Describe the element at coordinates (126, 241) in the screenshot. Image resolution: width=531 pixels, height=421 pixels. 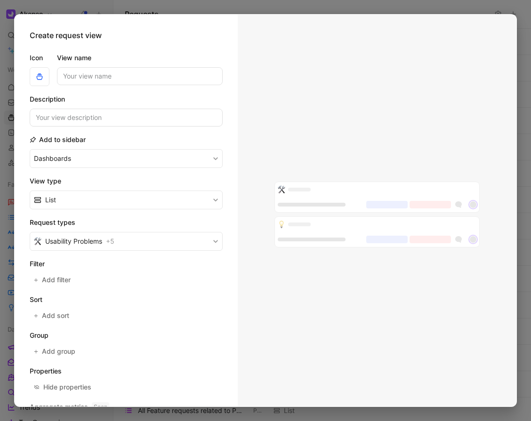
I see `button: 🛠️Usability Problems+5` at that location.